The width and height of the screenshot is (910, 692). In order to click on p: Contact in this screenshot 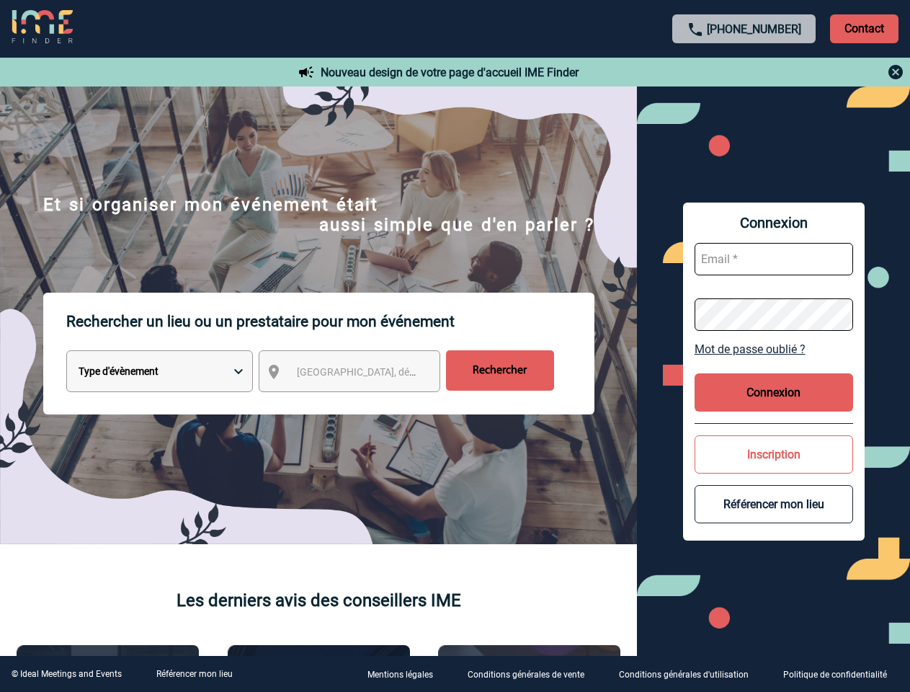, I will do `click(864, 29)`.